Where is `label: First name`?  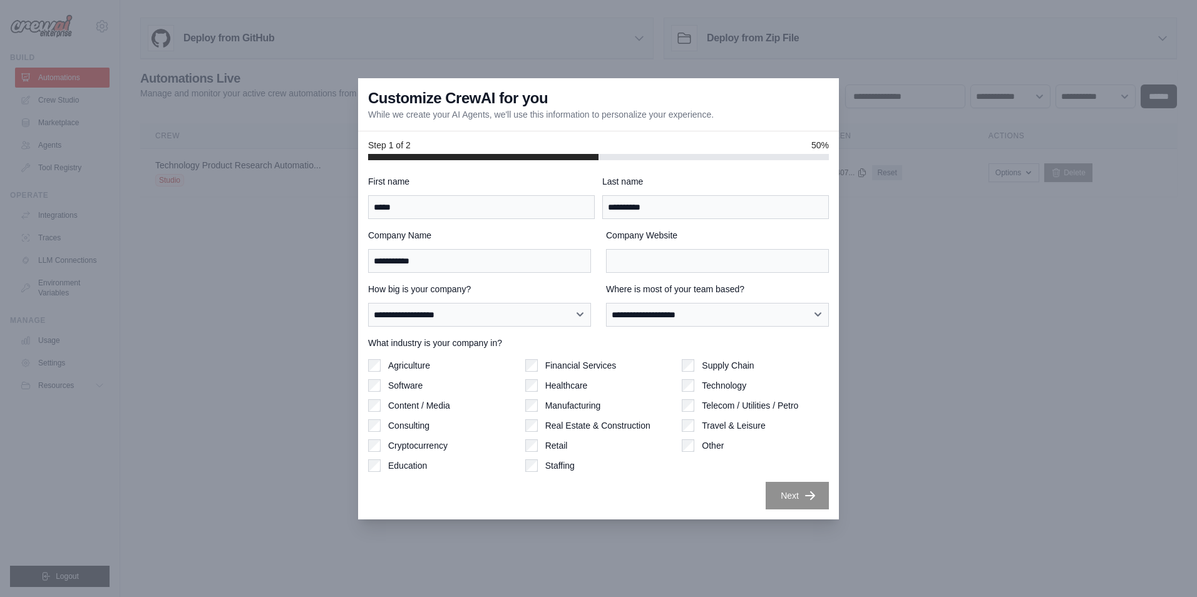
label: First name is located at coordinates (481, 182).